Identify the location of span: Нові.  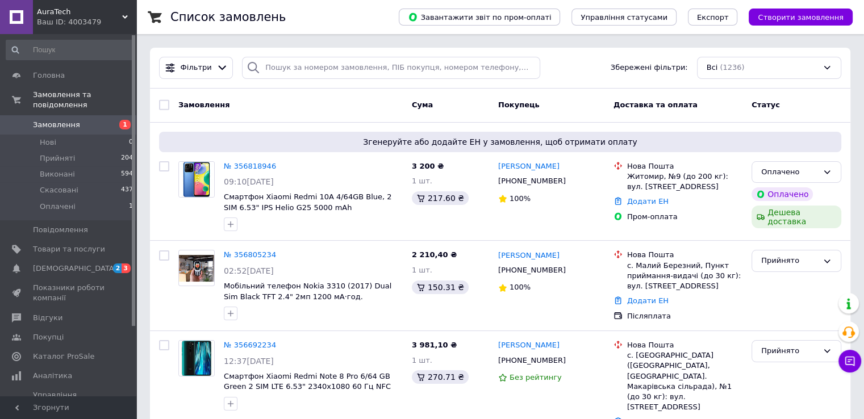
(48, 143).